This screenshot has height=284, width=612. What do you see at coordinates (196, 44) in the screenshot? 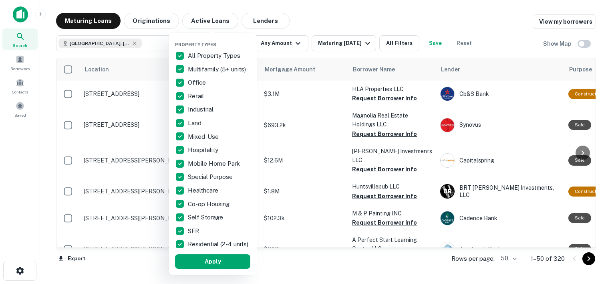
I see `span: Property Types` at bounding box center [196, 44].